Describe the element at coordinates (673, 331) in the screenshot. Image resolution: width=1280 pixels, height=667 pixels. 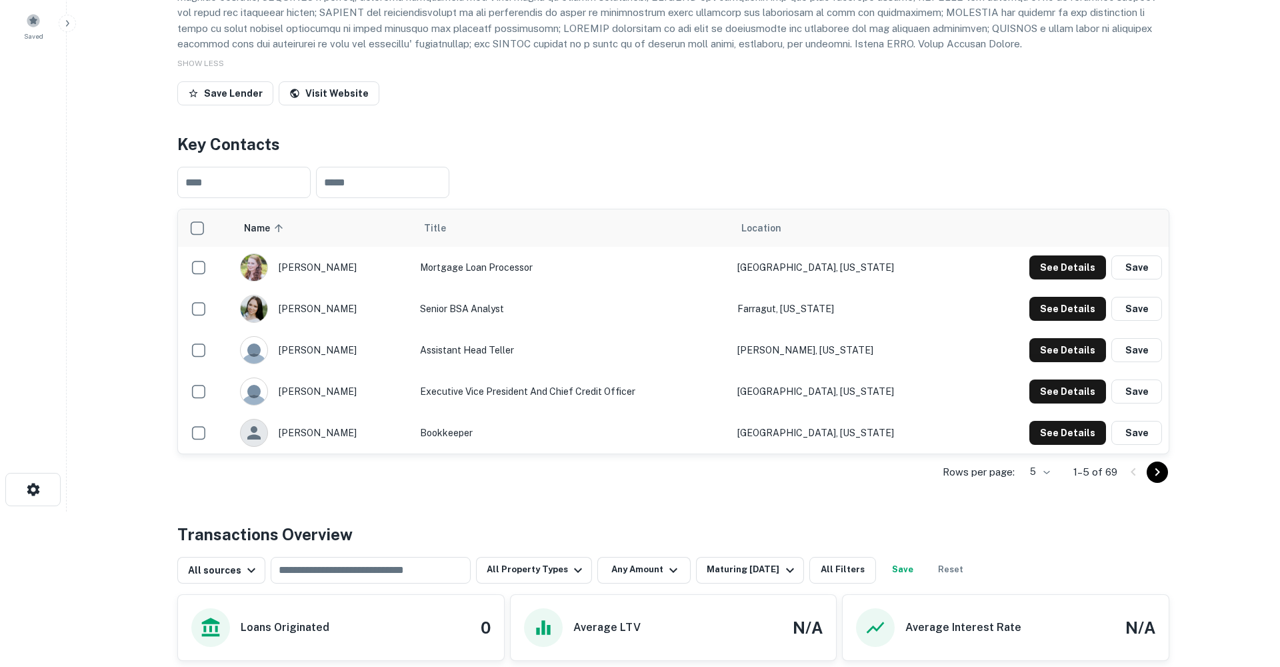
I see `div: scrollable content` at that location.